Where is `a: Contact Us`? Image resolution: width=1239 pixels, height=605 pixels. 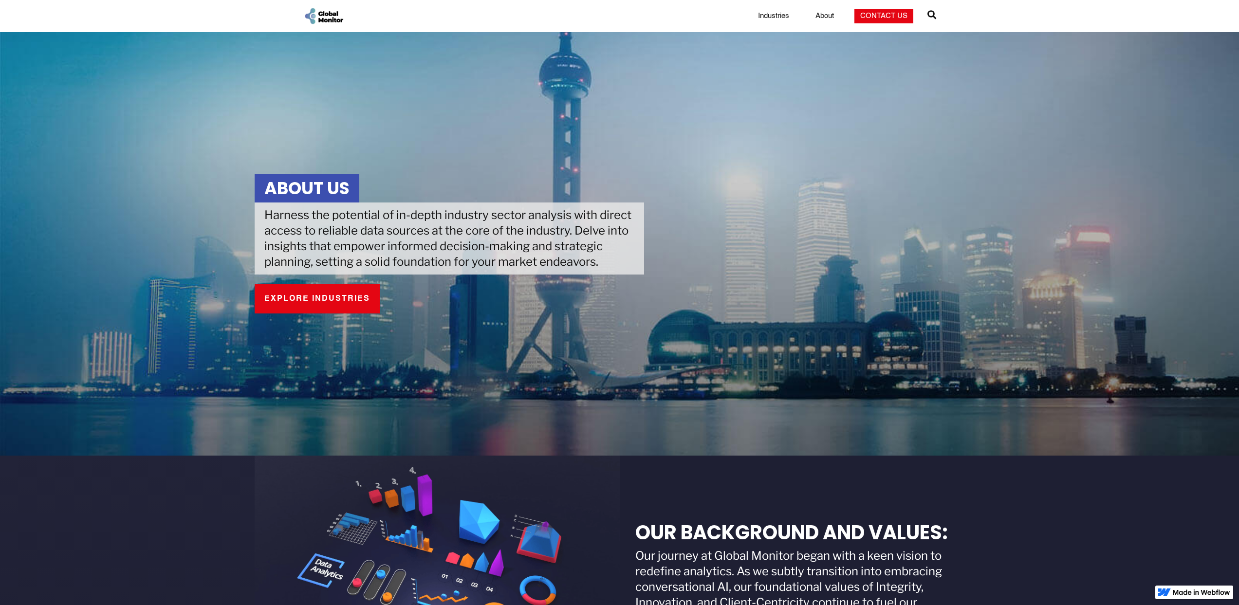
a: Contact Us is located at coordinates (884, 16).